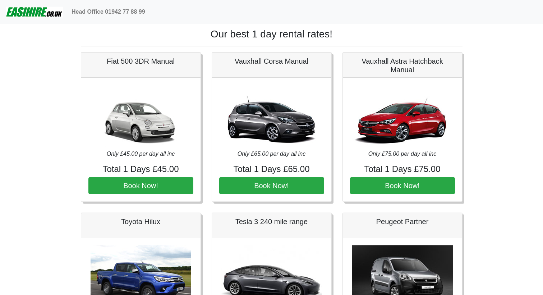 The width and height of the screenshot is (543, 295). Describe the element at coordinates (402, 154) in the screenshot. I see `i: Only £75.00 per day all inc` at that location.